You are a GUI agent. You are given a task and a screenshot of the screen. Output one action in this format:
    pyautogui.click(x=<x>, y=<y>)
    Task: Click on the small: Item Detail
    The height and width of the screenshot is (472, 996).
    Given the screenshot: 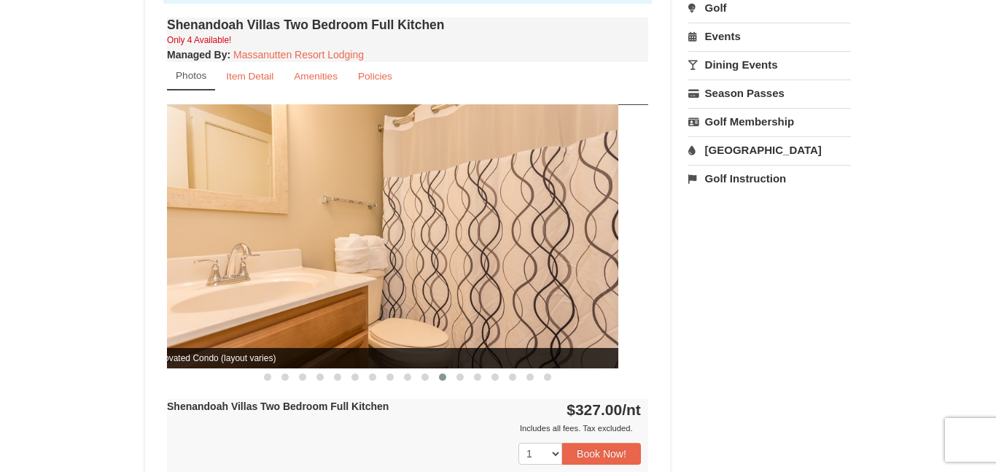 What is the action you would take?
    pyautogui.click(x=249, y=76)
    